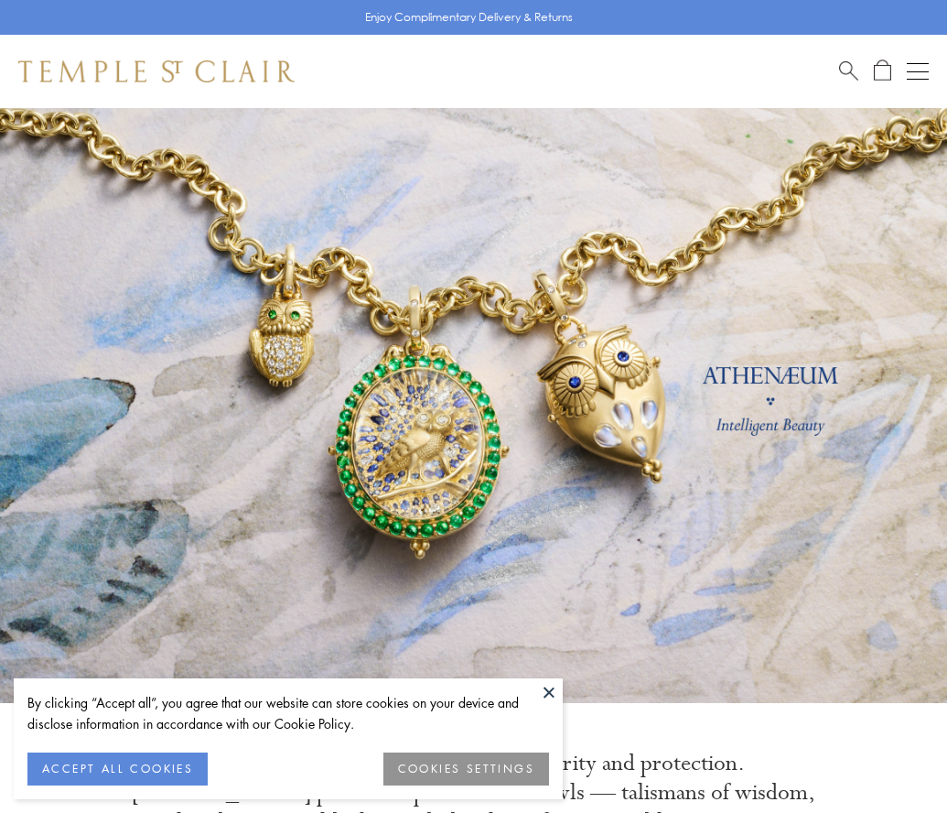 The width and height of the screenshot is (947, 813). What do you see at coordinates (156, 71) in the screenshot?
I see `img: Temple St. Clair` at bounding box center [156, 71].